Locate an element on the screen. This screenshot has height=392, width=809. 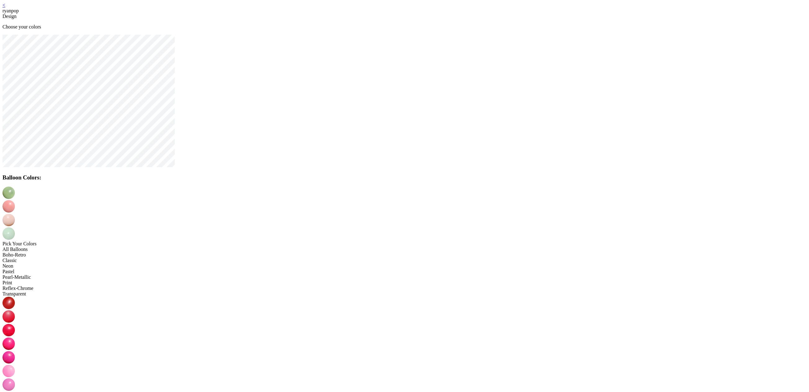
div: Boho-Retro is located at coordinates (404, 255).